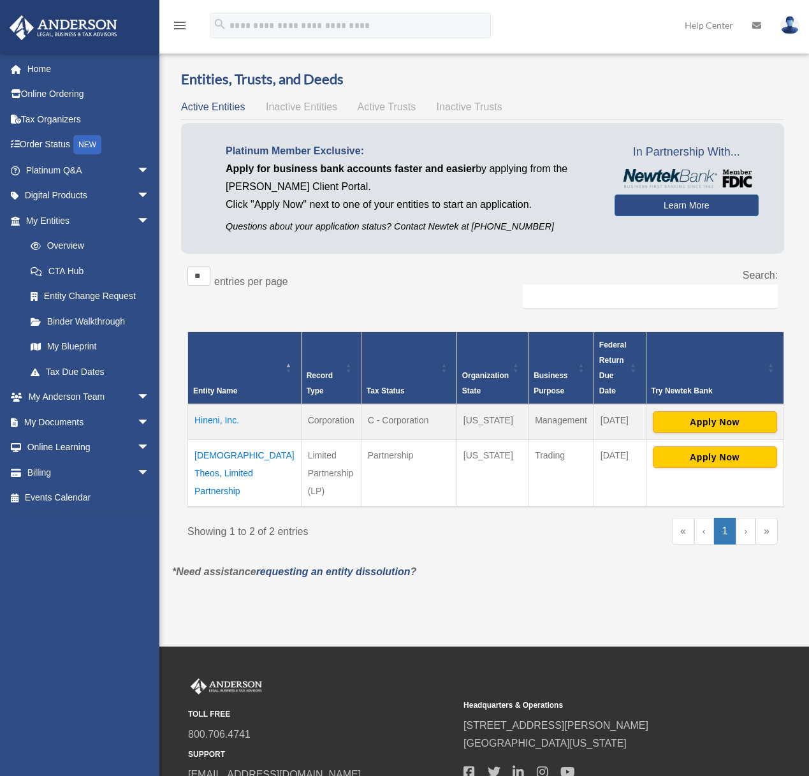  I want to click on em: *Need assistance ?, so click(294, 571).